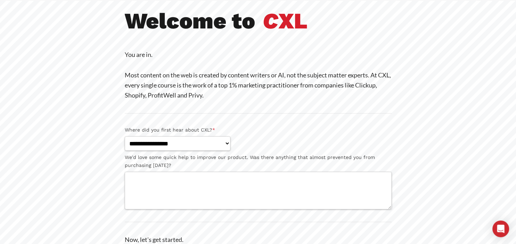 Image resolution: width=516 pixels, height=244 pixels. I want to click on b: XL, so click(285, 21).